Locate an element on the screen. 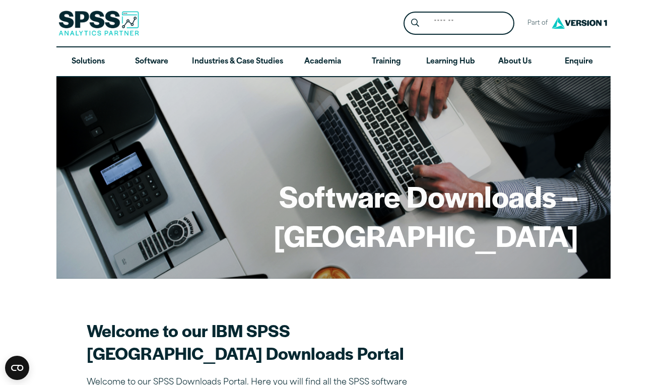 This screenshot has height=385, width=667. a: Solutions is located at coordinates (88, 62).